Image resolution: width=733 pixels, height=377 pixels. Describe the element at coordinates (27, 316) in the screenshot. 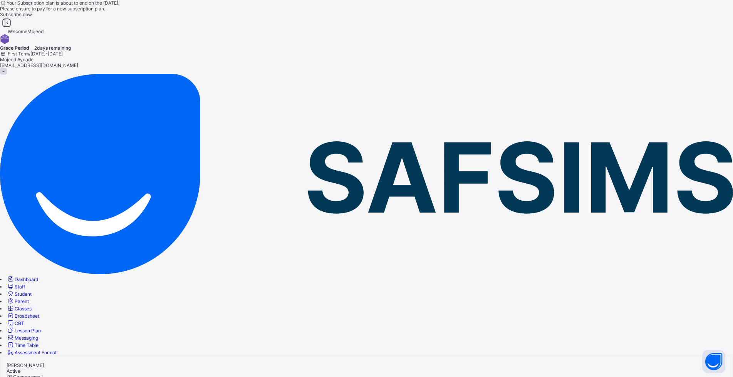

I see `span: Broadsheet` at that location.